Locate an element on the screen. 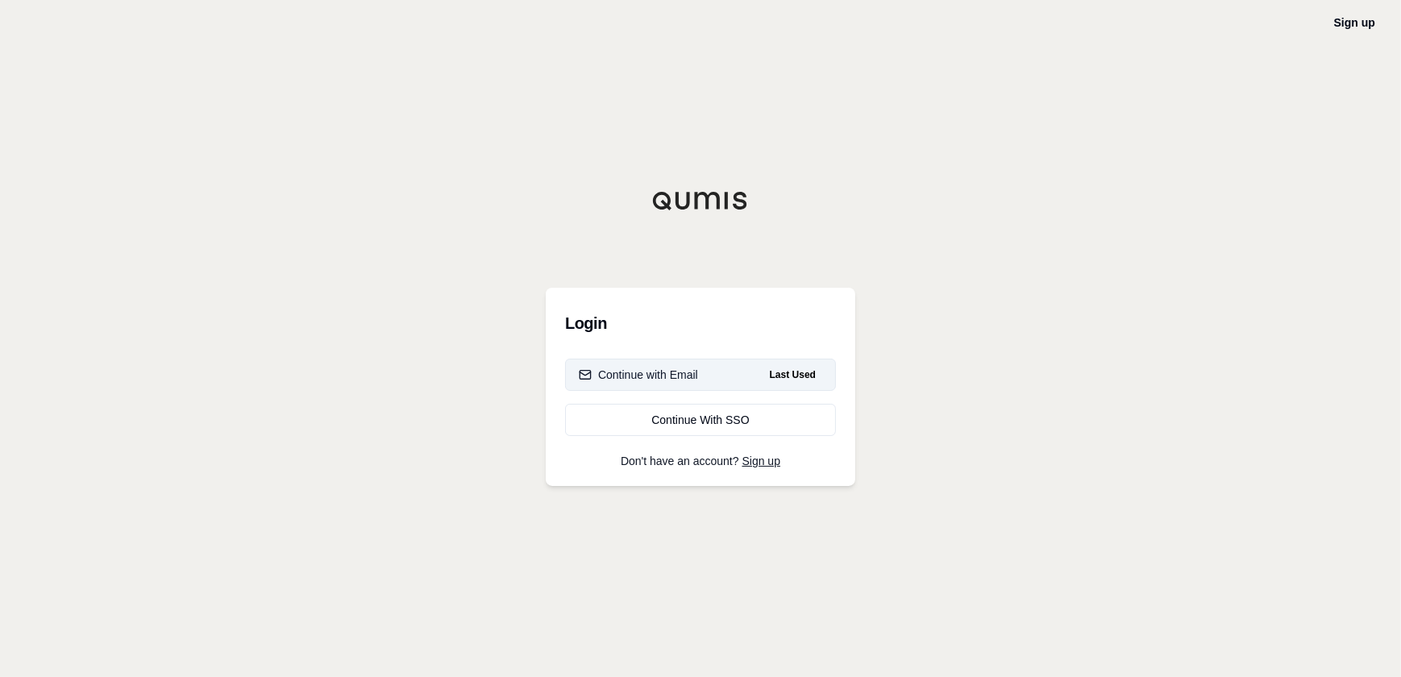 The height and width of the screenshot is (677, 1401). div: Continue With SSO is located at coordinates (701, 420).